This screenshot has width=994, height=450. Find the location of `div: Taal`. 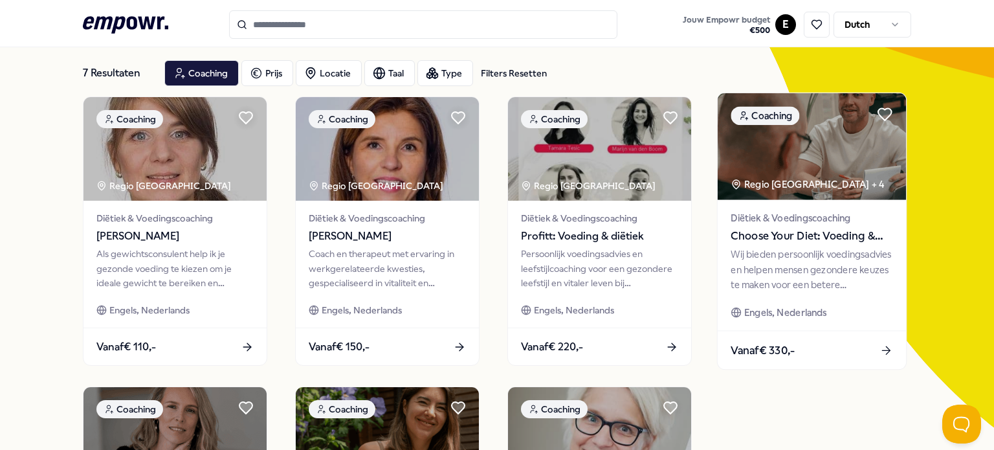

div: Taal is located at coordinates (390, 73).